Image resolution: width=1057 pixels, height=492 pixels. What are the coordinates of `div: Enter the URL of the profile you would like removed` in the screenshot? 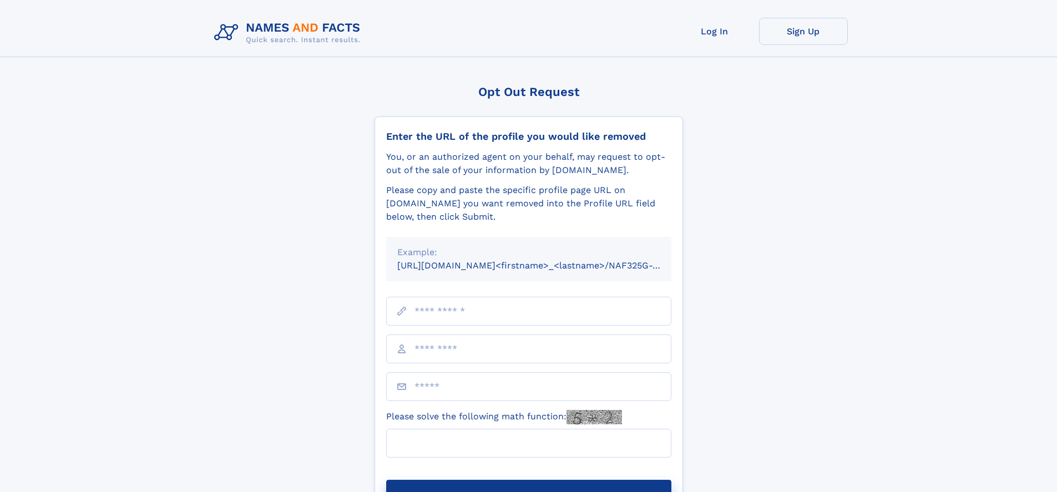 It's located at (529, 137).